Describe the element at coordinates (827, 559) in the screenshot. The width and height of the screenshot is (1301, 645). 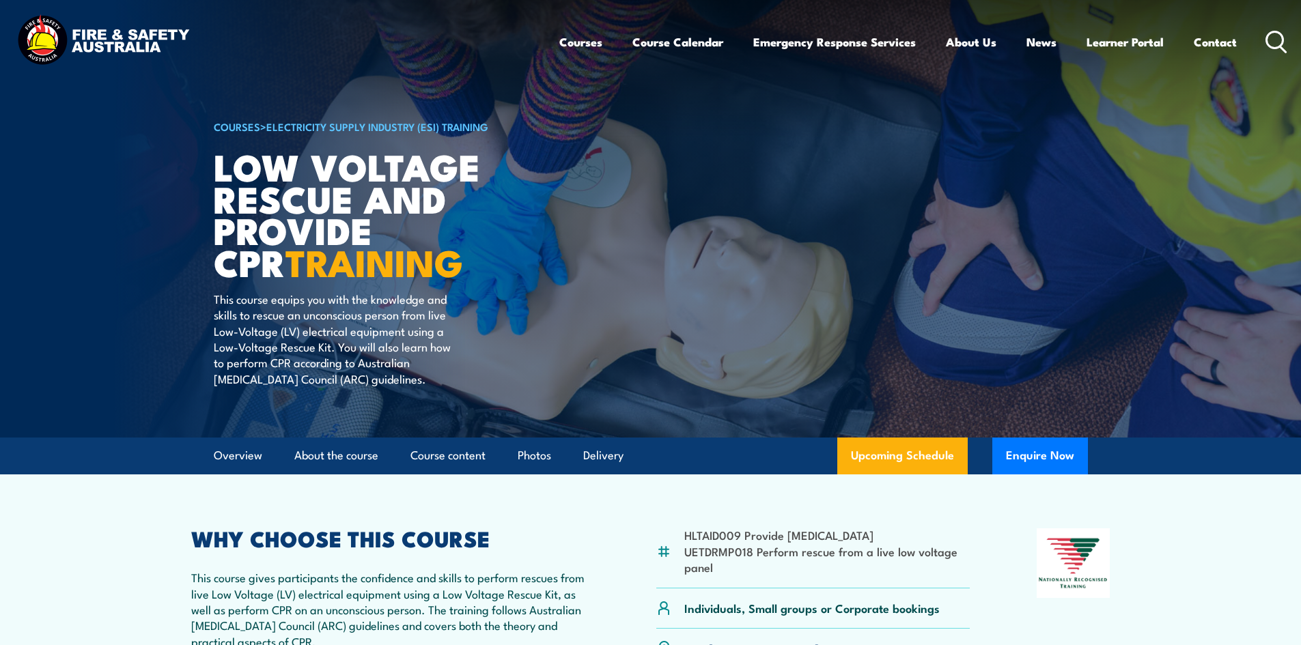
I see `li: UETDRMP018 Perform rescue from a live low voltage panel` at that location.